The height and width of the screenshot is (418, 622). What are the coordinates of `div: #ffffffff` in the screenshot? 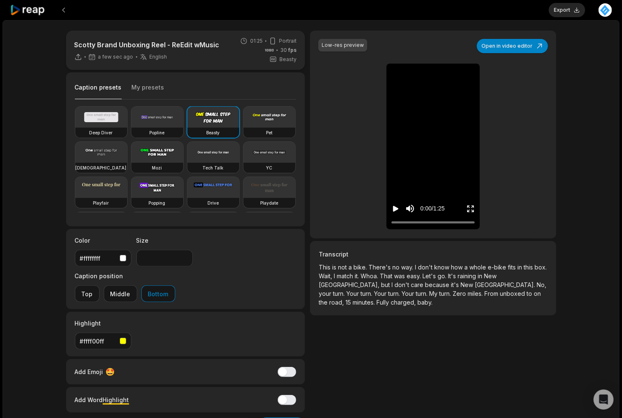 It's located at (98, 258).